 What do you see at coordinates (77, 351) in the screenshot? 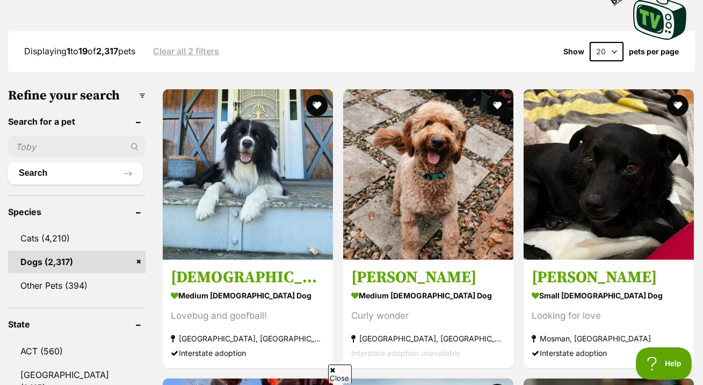
I see `a: ACT (560)` at bounding box center [77, 351].